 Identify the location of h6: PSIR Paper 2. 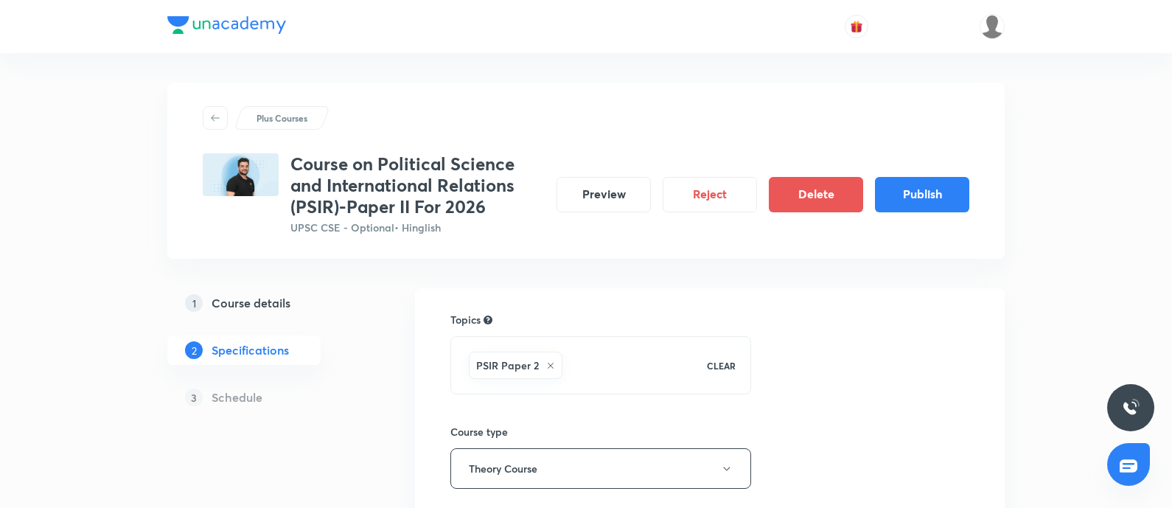
(507, 365).